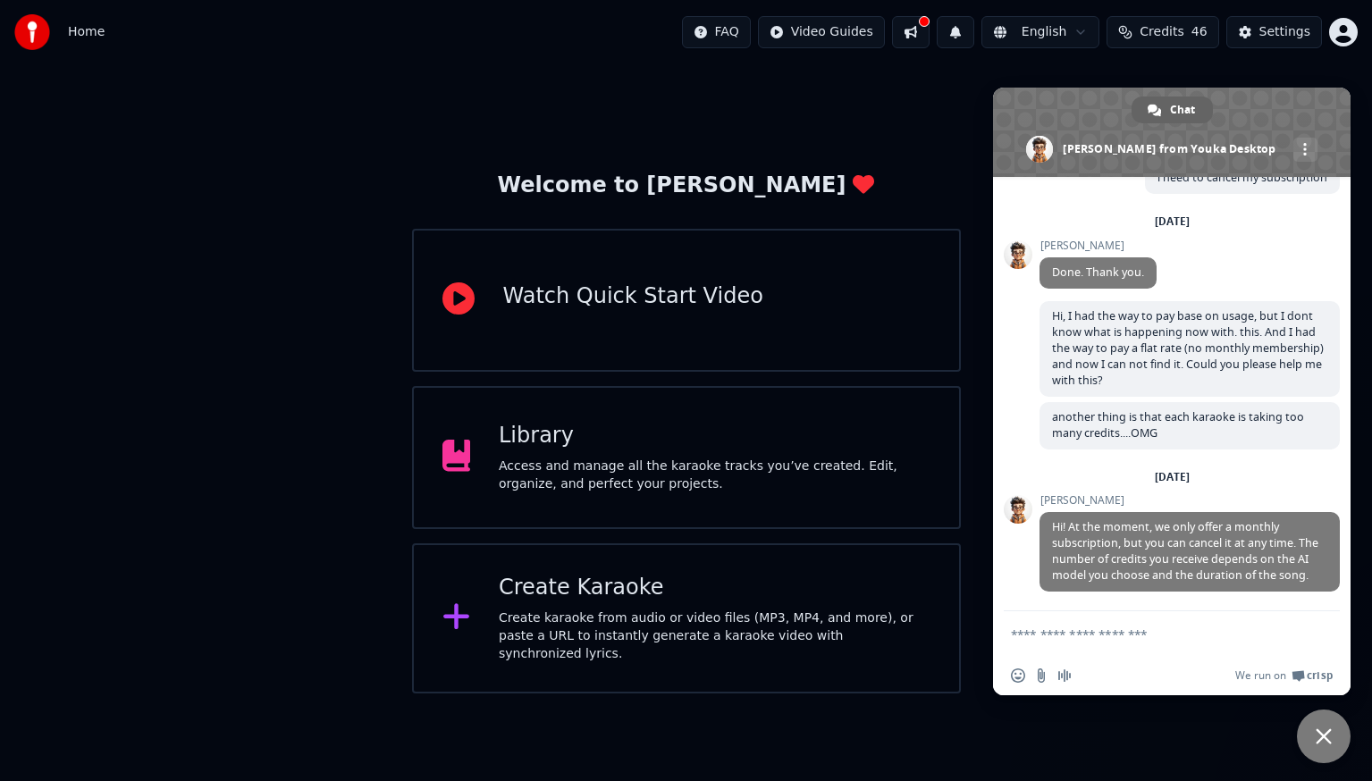 The image size is (1372, 781). I want to click on nav: breadcrumb, so click(86, 32).